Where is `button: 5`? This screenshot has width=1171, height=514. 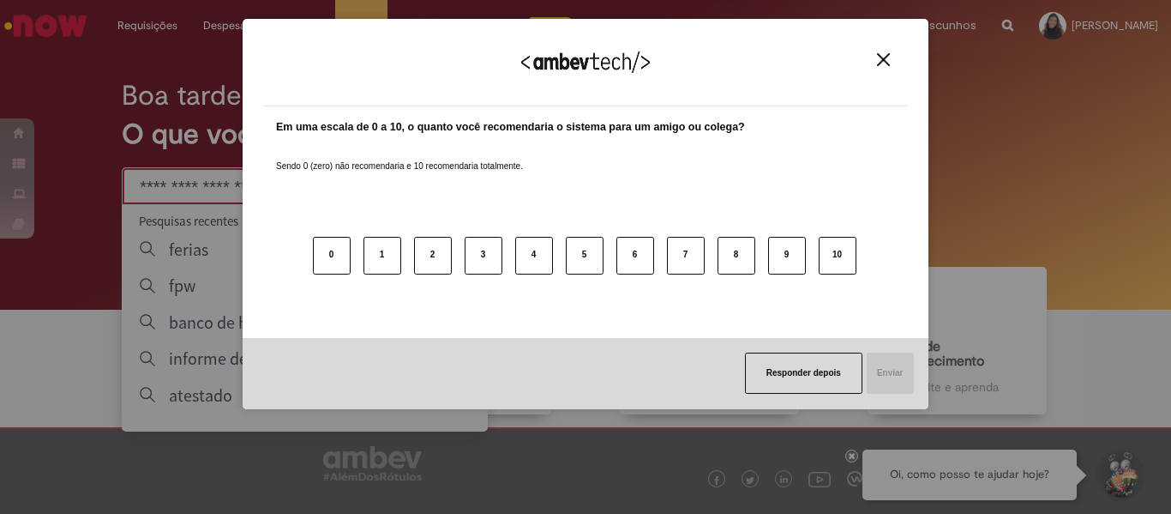 button: 5 is located at coordinates (585, 256).